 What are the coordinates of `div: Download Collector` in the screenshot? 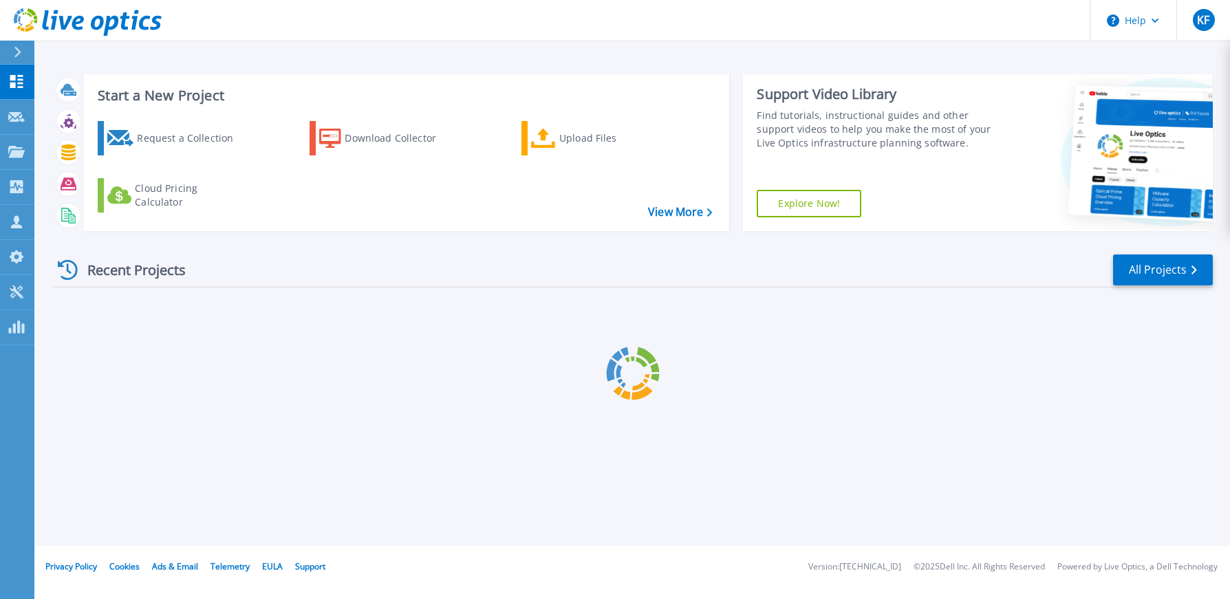 It's located at (400, 138).